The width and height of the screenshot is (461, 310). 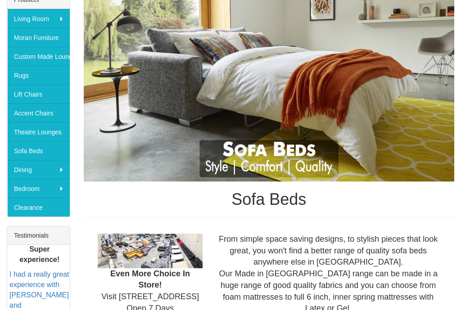 What do you see at coordinates (38, 37) in the screenshot?
I see `a: Moran Furniture` at bounding box center [38, 37].